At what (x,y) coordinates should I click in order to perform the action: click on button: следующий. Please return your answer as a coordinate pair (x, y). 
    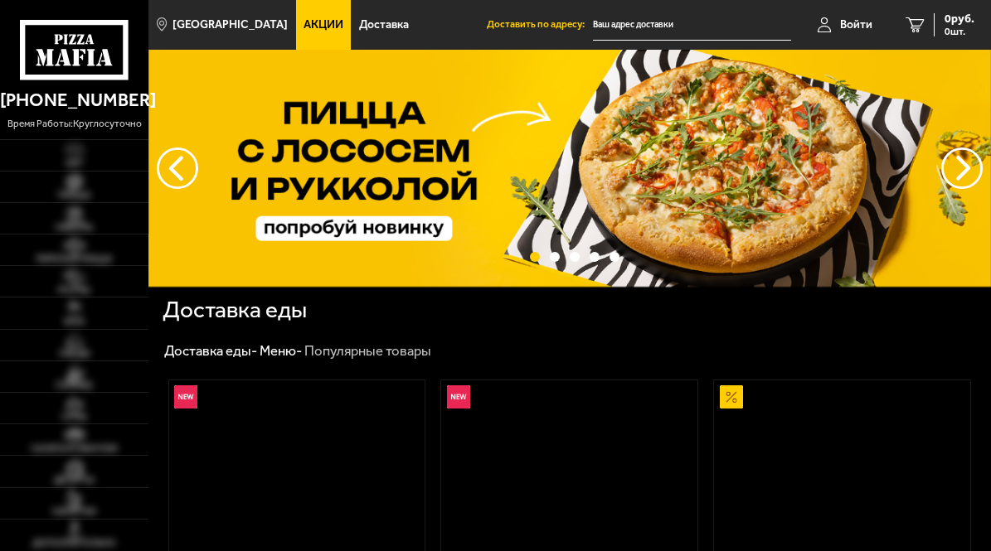
    Looking at the image, I should click on (177, 168).